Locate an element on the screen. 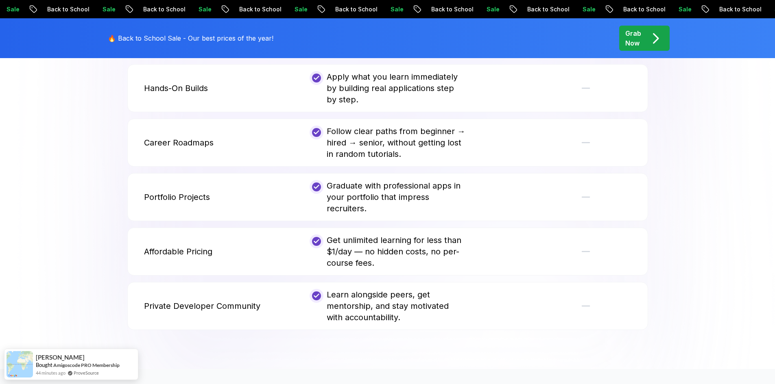 This screenshot has height=384, width=775. div: Get unlimited learning for less than $1/day — no hidden costs, no per-course fees. is located at coordinates (387, 252).